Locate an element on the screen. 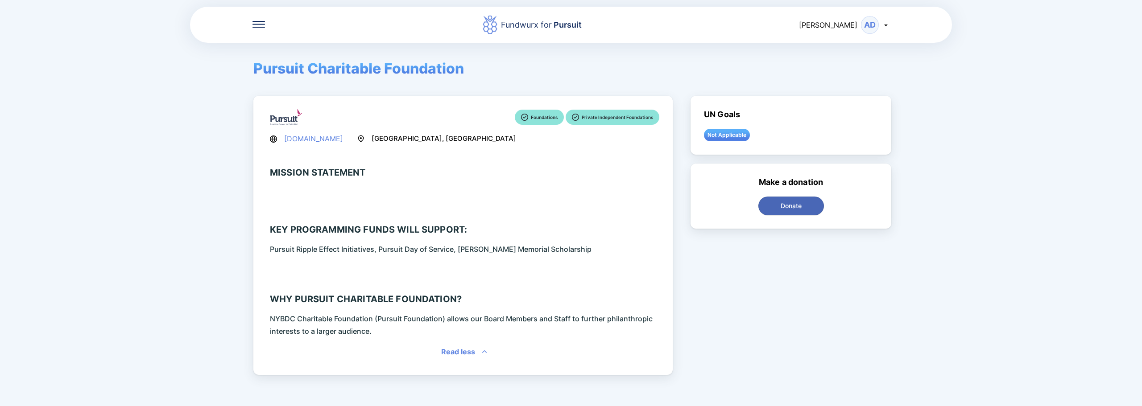  div: UN Goals is located at coordinates (722, 115).